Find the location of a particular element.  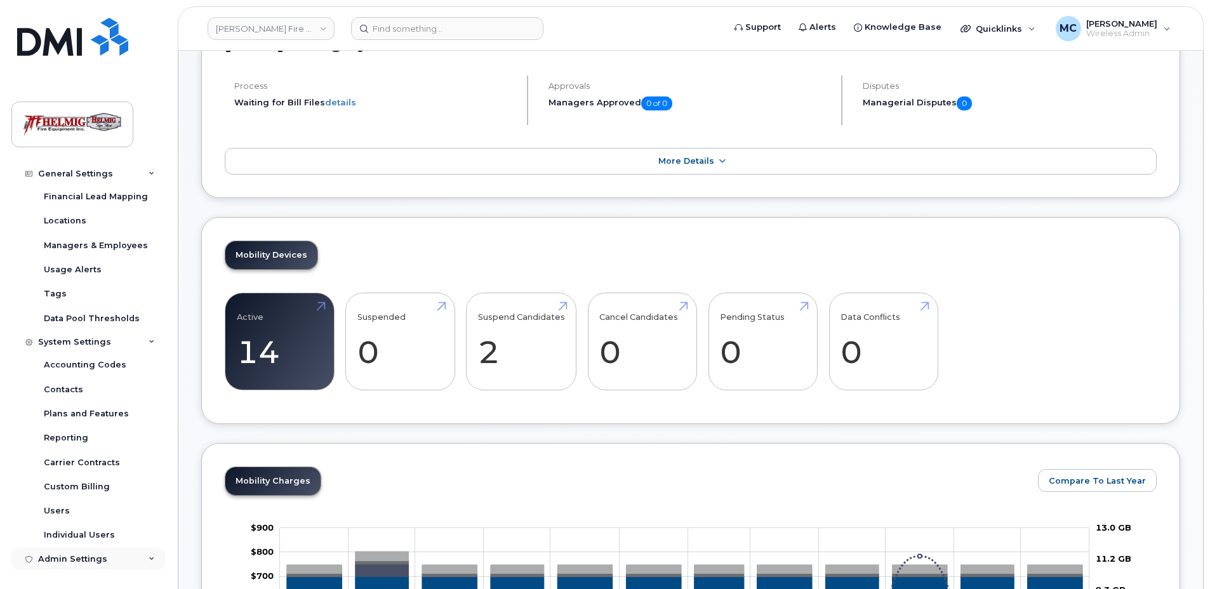

span: Knowledge Base is located at coordinates (903, 27).